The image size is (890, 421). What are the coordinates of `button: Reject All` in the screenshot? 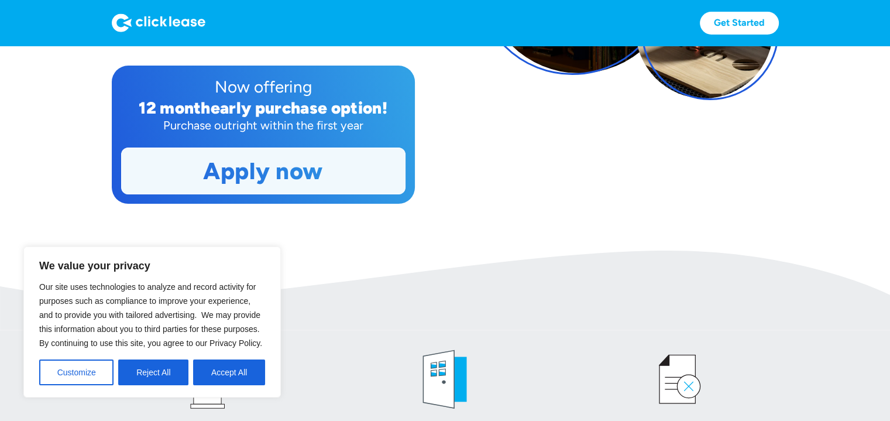 It's located at (153, 372).